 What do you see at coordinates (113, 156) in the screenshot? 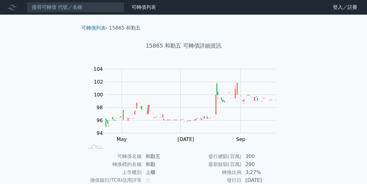
I see `td: 可轉債名稱` at bounding box center [113, 156].